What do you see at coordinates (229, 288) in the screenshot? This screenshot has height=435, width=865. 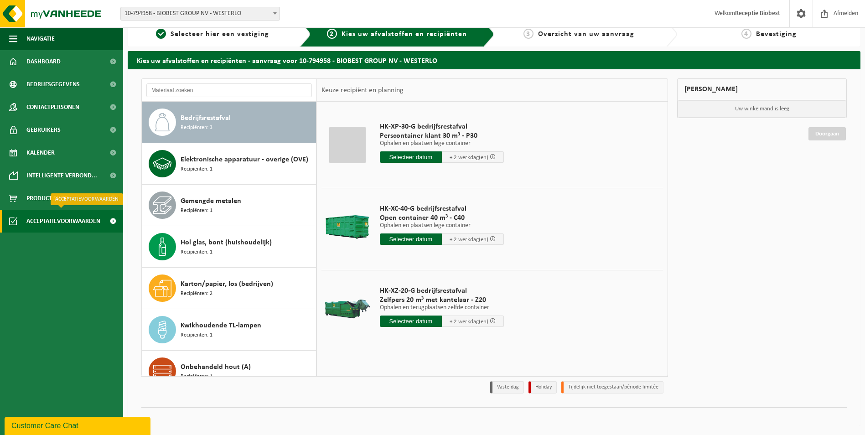 I see `button: Karton/papier, los (bedrijven) Recipiënten: 2` at bounding box center [229, 288].